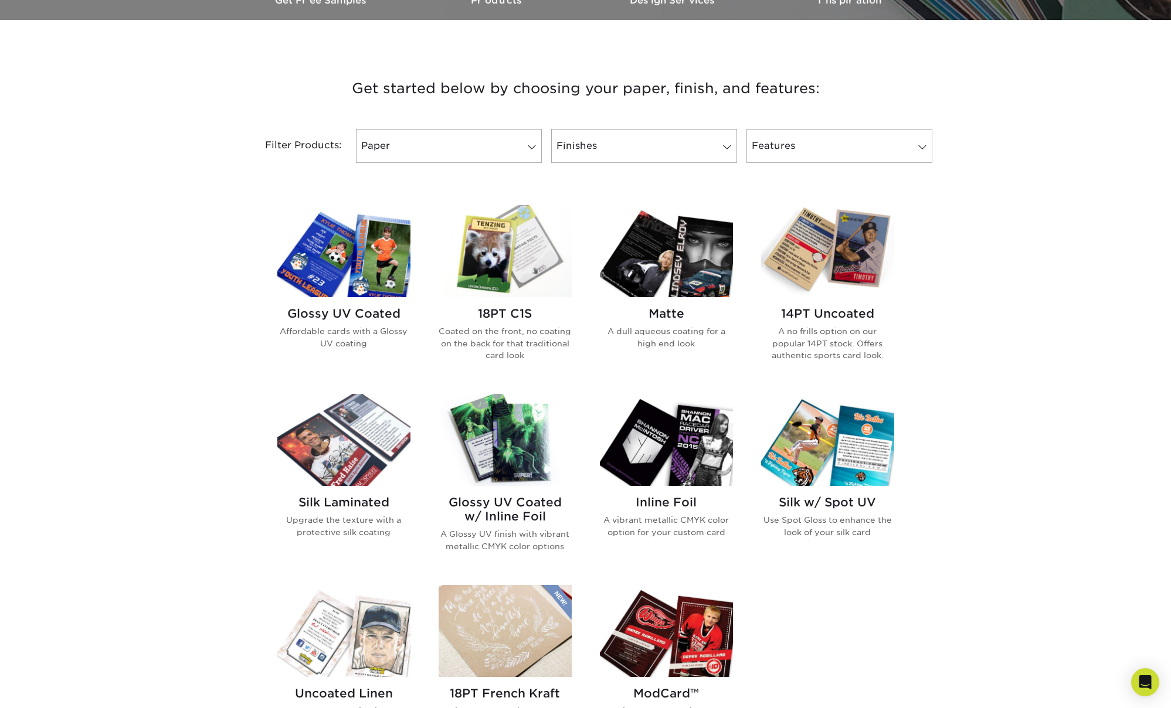 The height and width of the screenshot is (708, 1171). What do you see at coordinates (827, 526) in the screenshot?
I see `p: Use Spot Gloss to enhance the look of your silk card` at bounding box center [827, 526].